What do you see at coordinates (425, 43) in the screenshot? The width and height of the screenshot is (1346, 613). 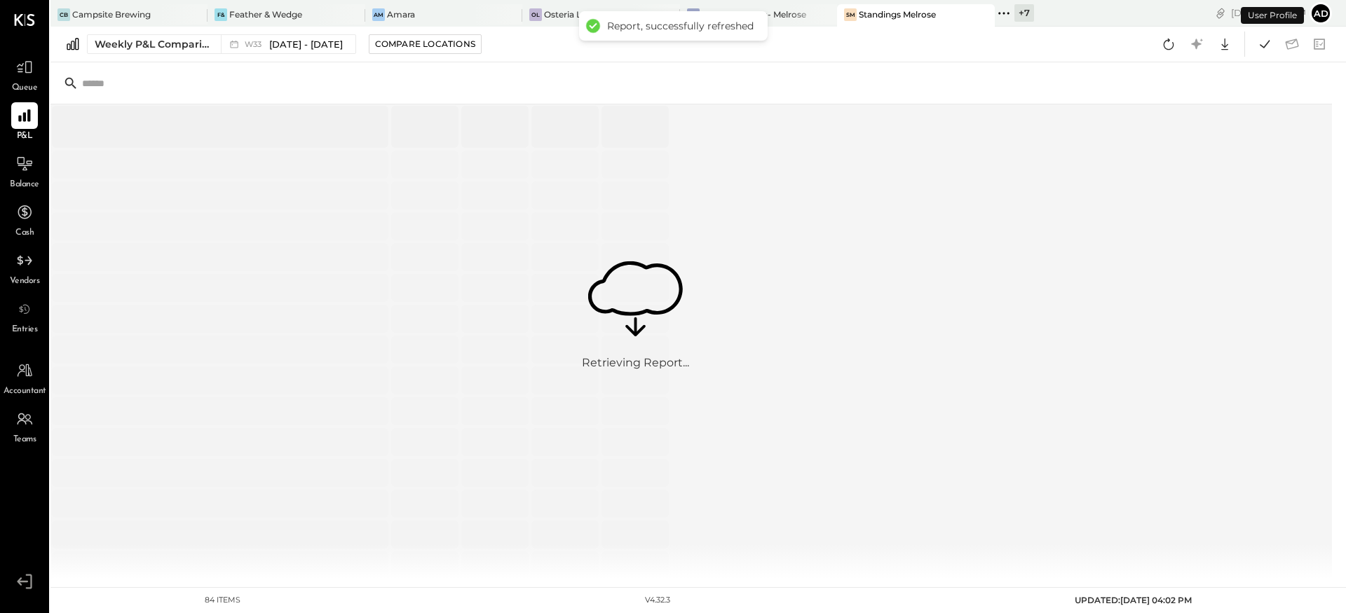 I see `div: Compare Locations` at bounding box center [425, 43].